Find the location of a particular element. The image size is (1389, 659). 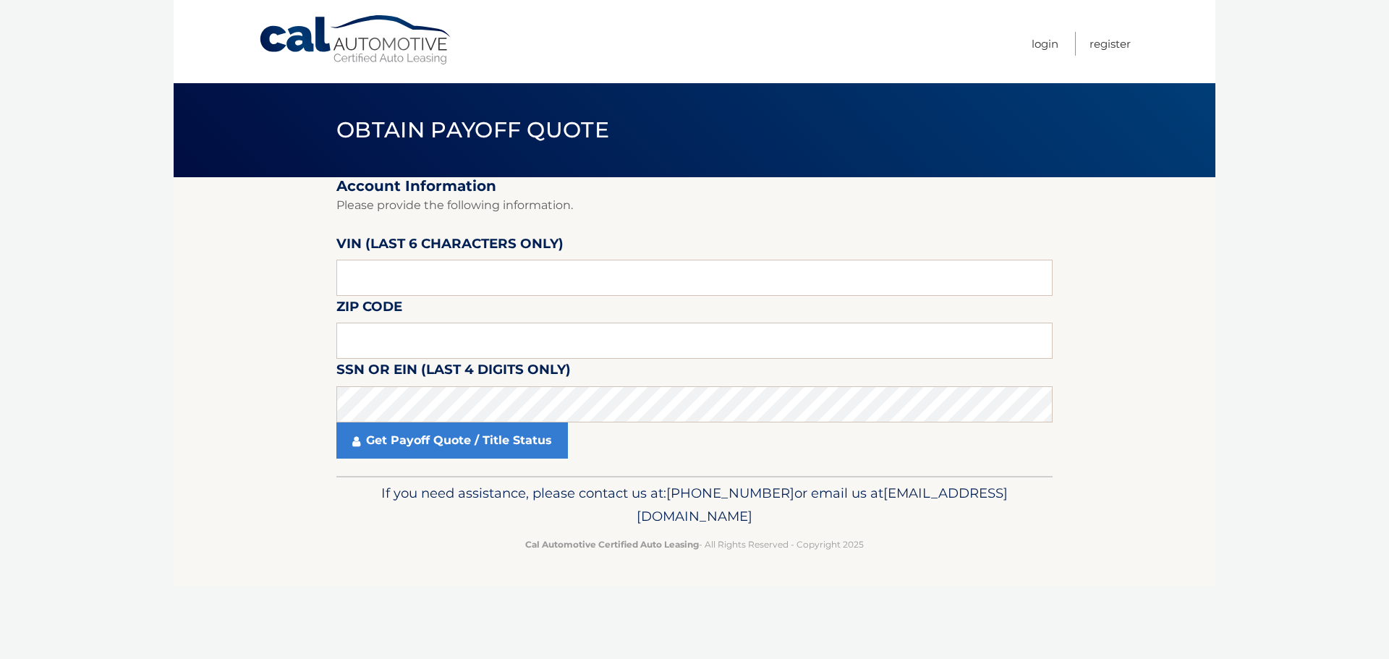

a: Register is located at coordinates (1109, 43).